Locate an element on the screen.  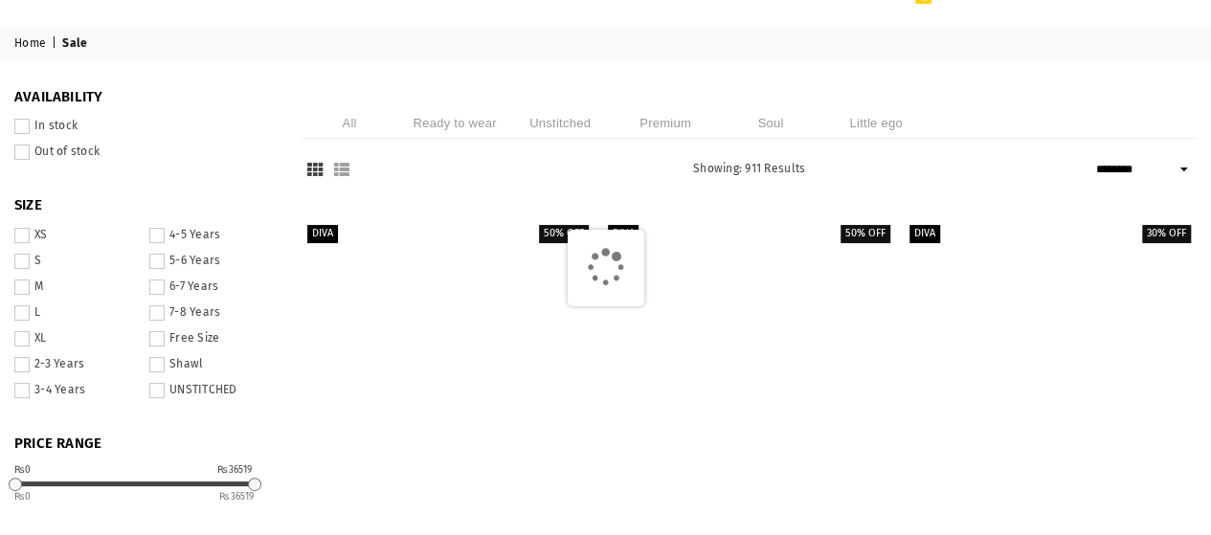
label: 3-4 Years is located at coordinates (76, 391).